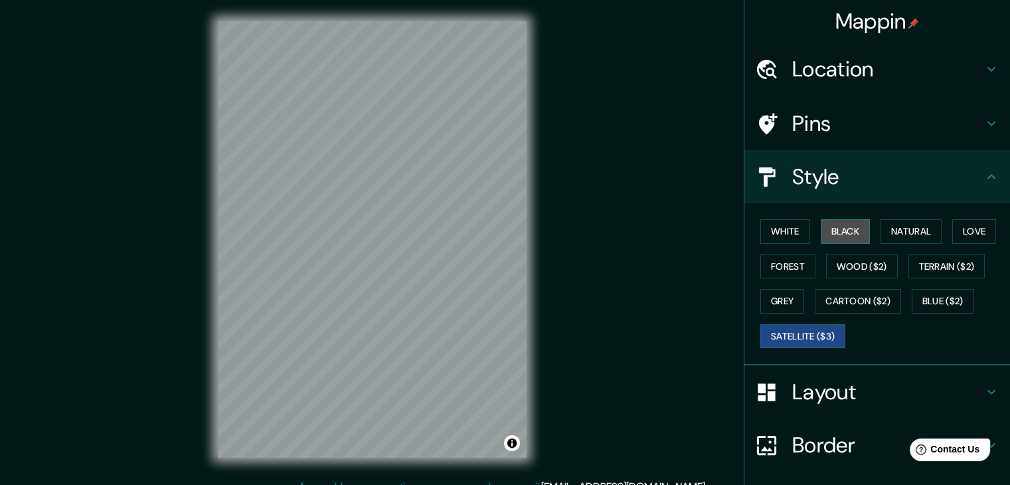 The height and width of the screenshot is (485, 1010). I want to click on div: Pins, so click(877, 124).